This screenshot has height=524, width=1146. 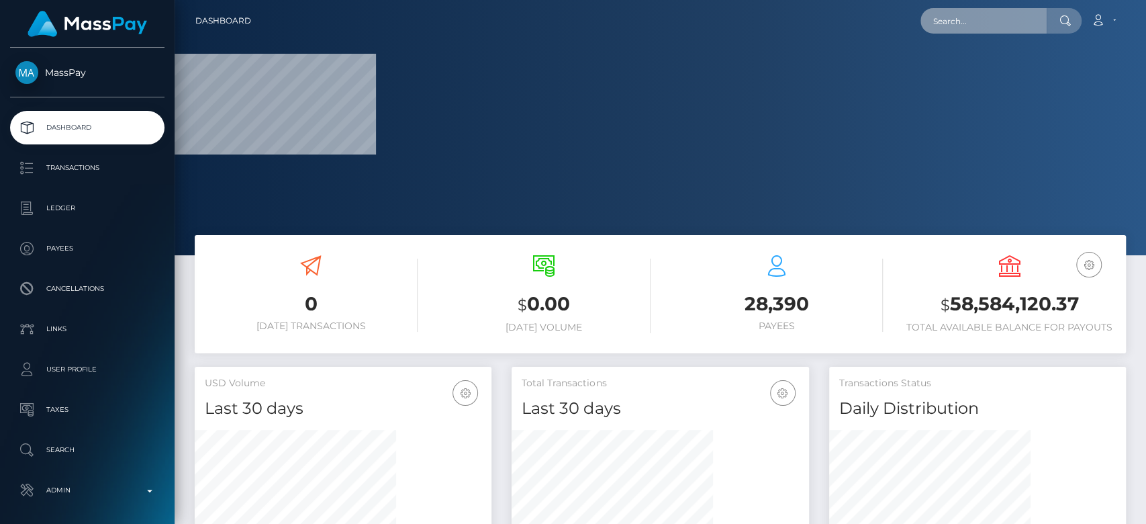 I want to click on p: Admin, so click(x=87, y=490).